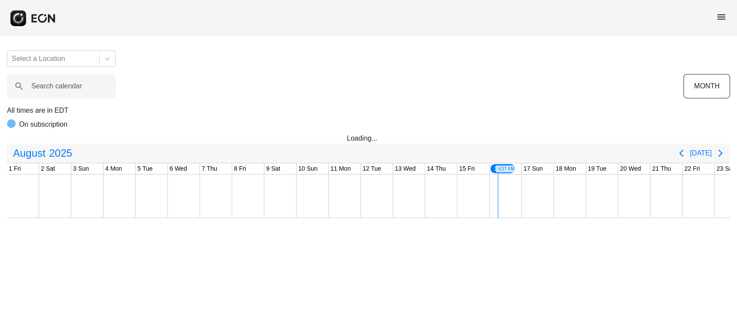 This screenshot has height=313, width=737. I want to click on div: Loading..., so click(369, 138).